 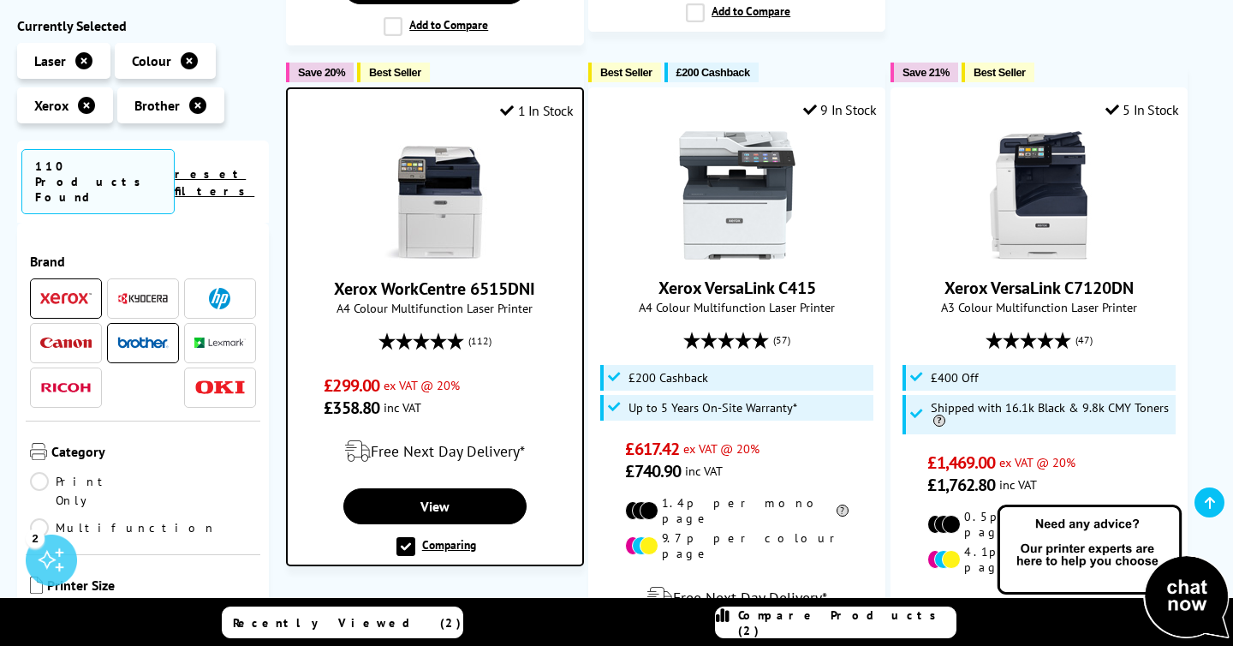 I want to click on a: View, so click(x=435, y=506).